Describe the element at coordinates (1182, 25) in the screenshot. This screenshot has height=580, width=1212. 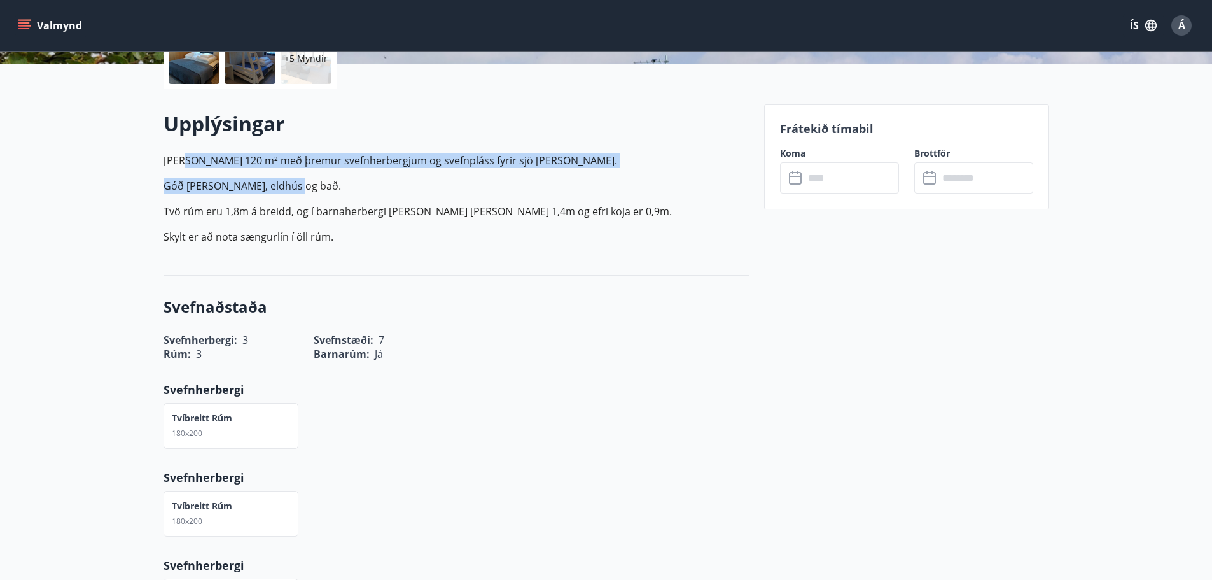
I see `button: Á` at that location.